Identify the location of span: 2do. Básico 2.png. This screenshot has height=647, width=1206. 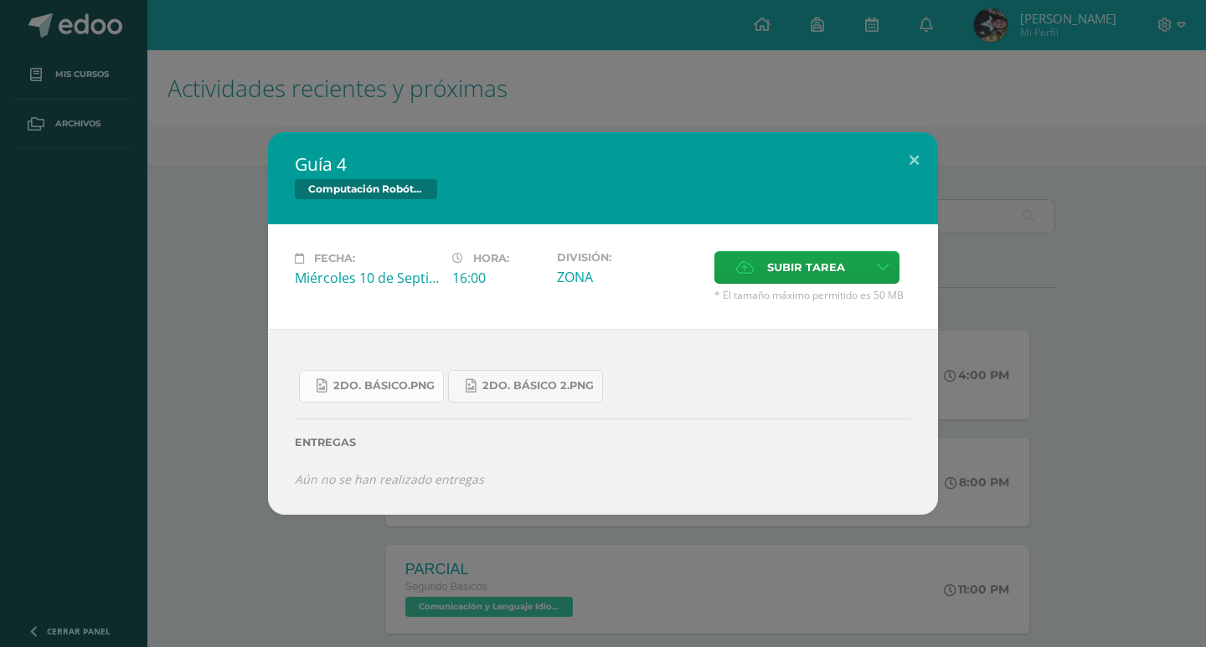
(538, 386).